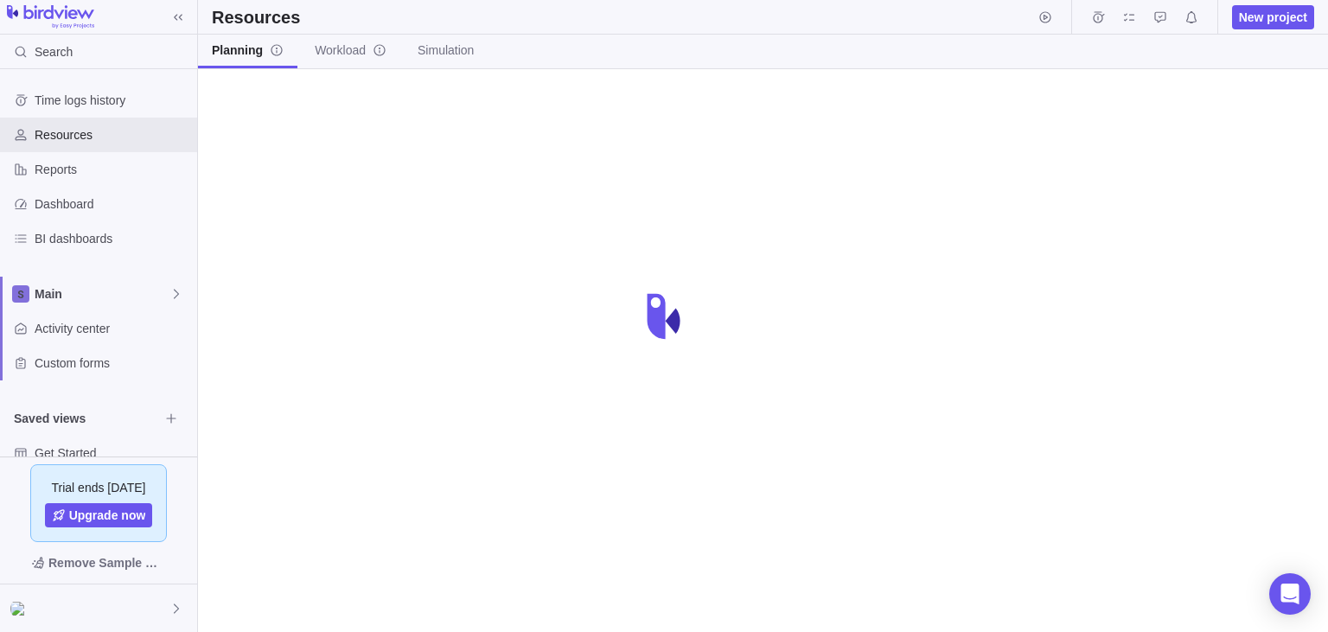 Image resolution: width=1328 pixels, height=632 pixels. Describe the element at coordinates (256, 17) in the screenshot. I see `h2: Resources` at that location.